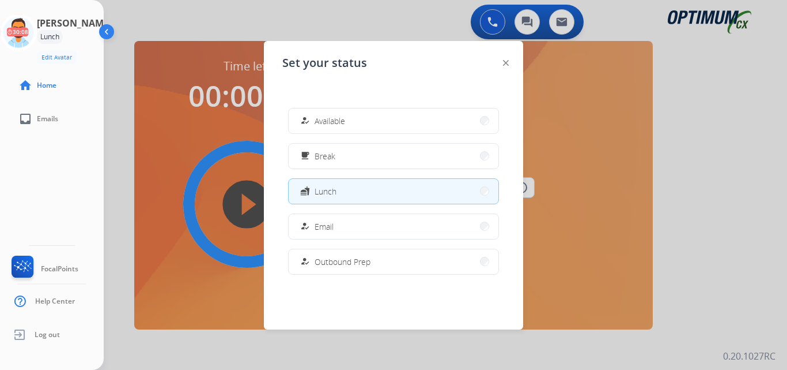  Describe the element at coordinates (749, 356) in the screenshot. I see `p: 0.20.1027RC` at that location.